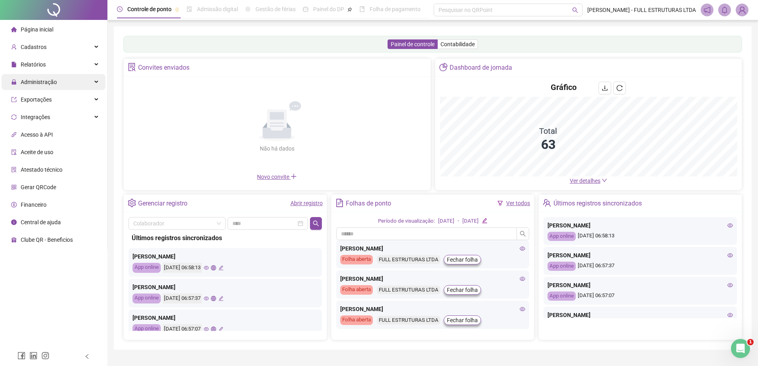  I want to click on span: plus, so click(294, 176).